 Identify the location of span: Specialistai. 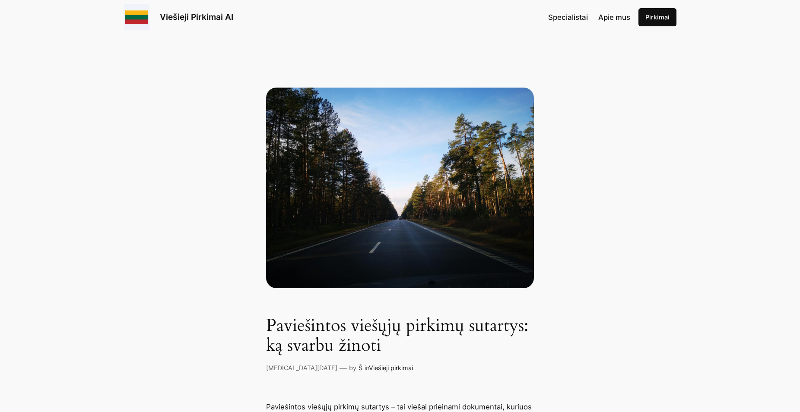
(568, 17).